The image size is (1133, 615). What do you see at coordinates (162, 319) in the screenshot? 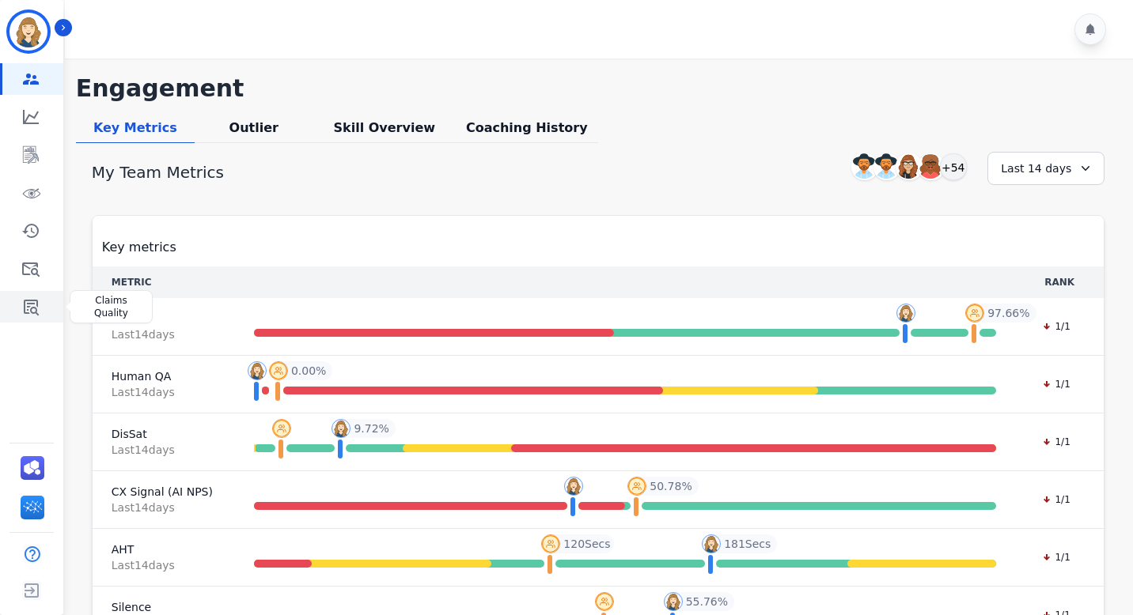
I see `span: CSAT` at bounding box center [162, 319].